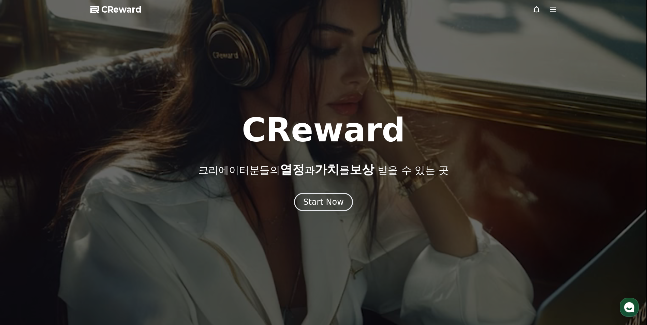 The height and width of the screenshot is (325, 647). Describe the element at coordinates (292, 169) in the screenshot. I see `span: 열정` at that location.